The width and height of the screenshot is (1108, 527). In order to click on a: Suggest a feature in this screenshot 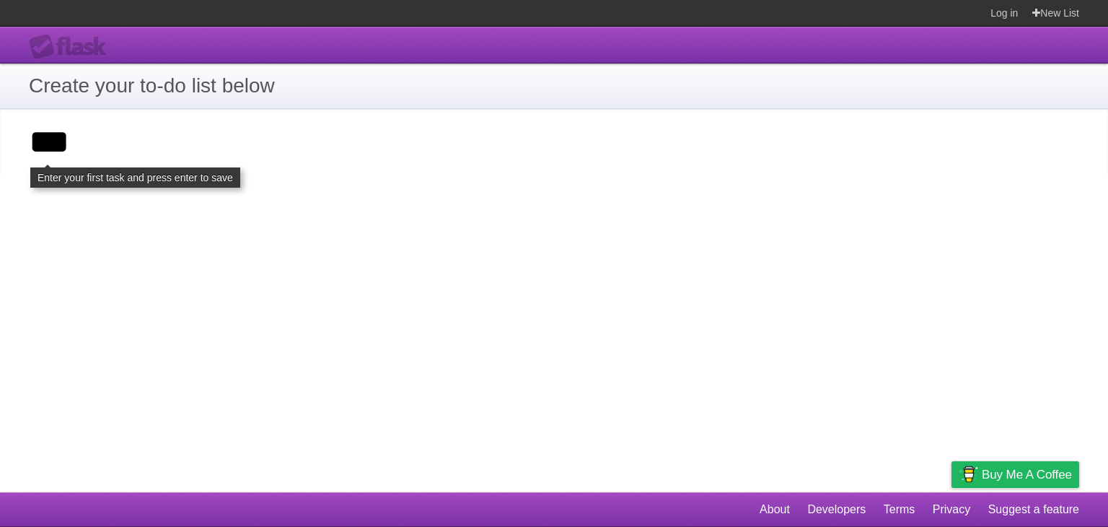, I will do `click(1034, 509)`.